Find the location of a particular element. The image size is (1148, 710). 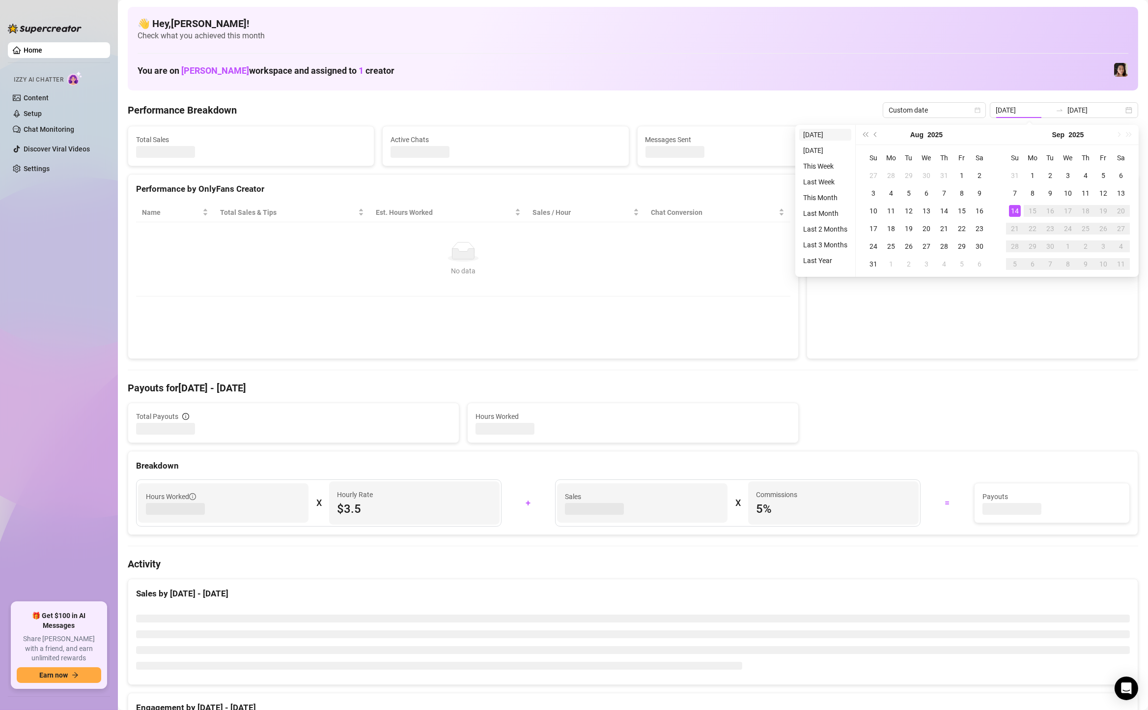

span: 5 % is located at coordinates (833, 509).